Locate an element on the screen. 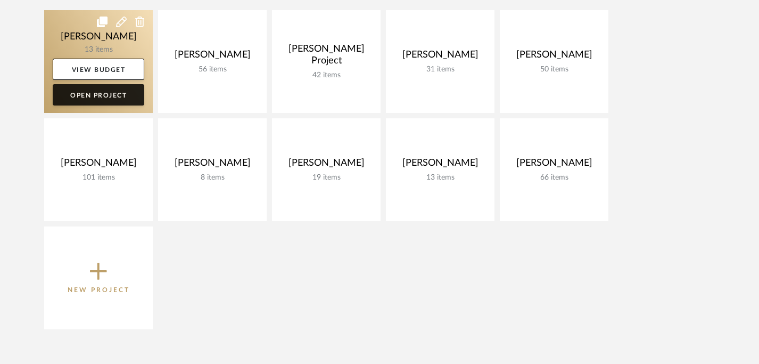 Image resolution: width=759 pixels, height=364 pixels. button: New Project is located at coordinates (98, 277).